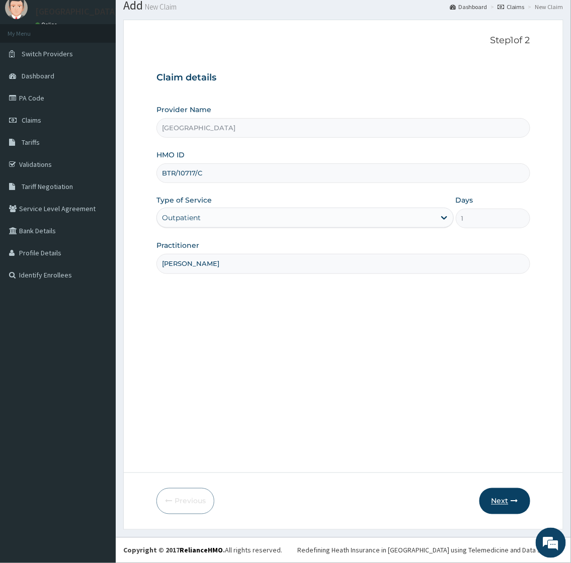 This screenshot has height=563, width=571. What do you see at coordinates (174, 551) in the screenshot?
I see `strong: Copyright © 2017 .` at bounding box center [174, 551].